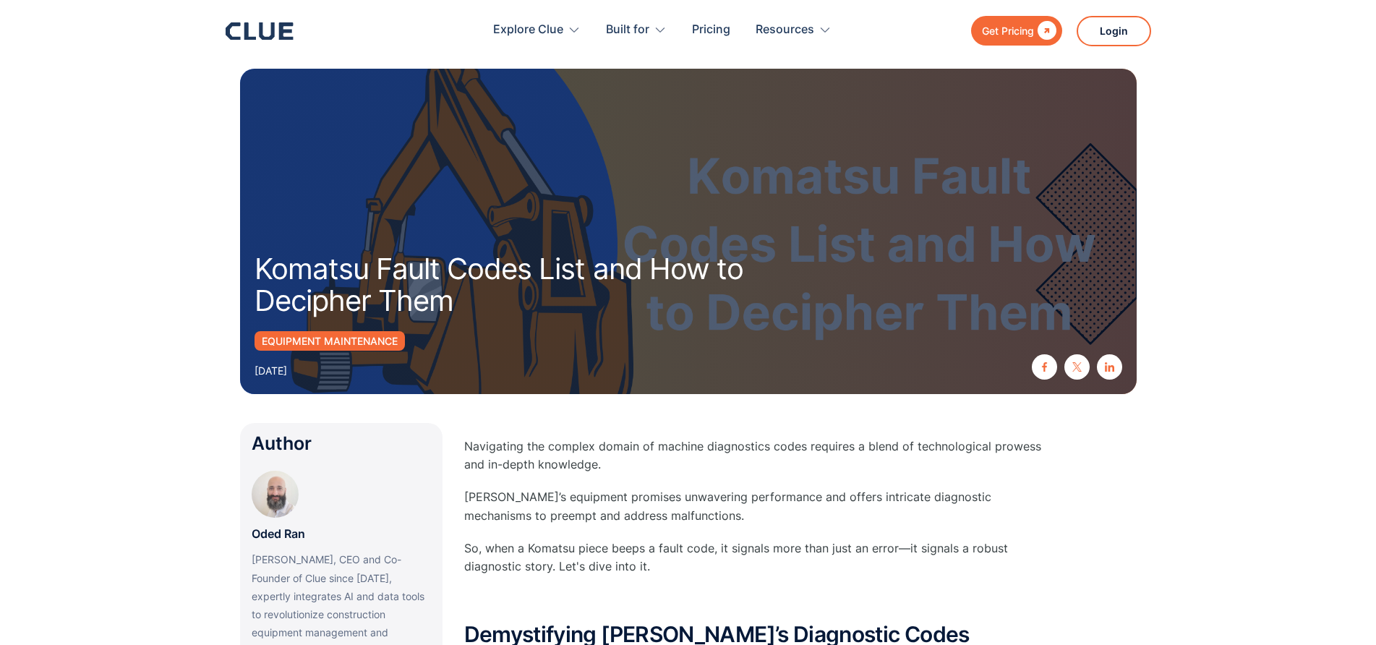 This screenshot has height=645, width=1376. I want to click on p: Navigating the complex domain of machine diagnostics codes requires a blend of technological prow..., so click(754, 456).